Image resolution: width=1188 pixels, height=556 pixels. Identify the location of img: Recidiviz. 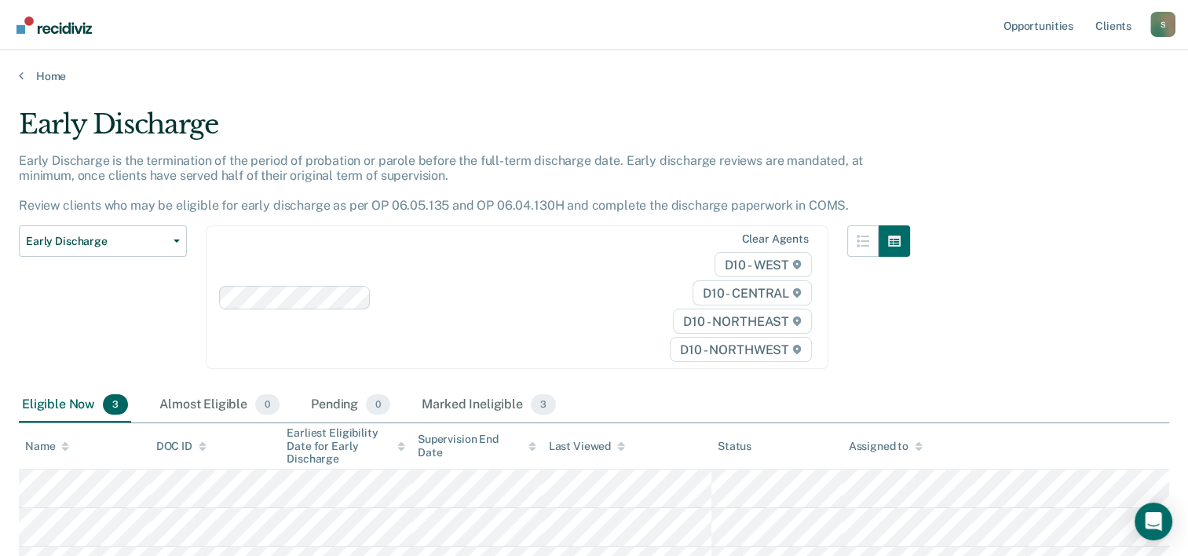
(54, 25).